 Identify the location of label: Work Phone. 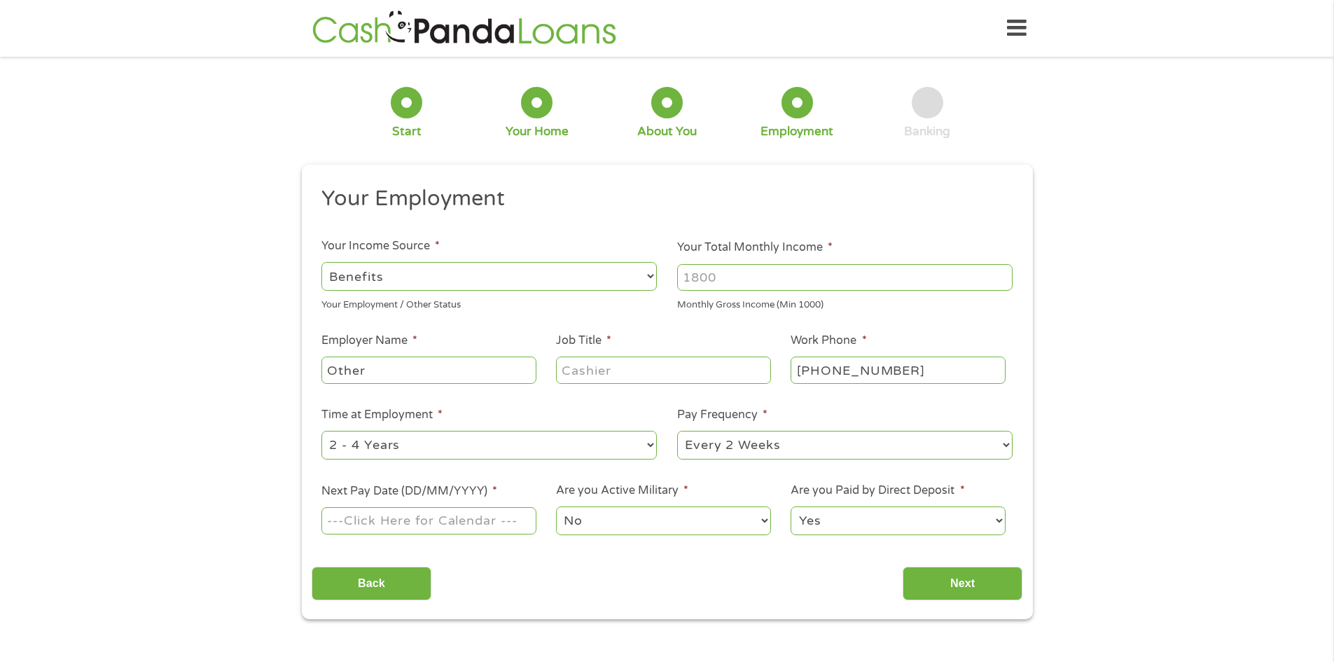
(828, 340).